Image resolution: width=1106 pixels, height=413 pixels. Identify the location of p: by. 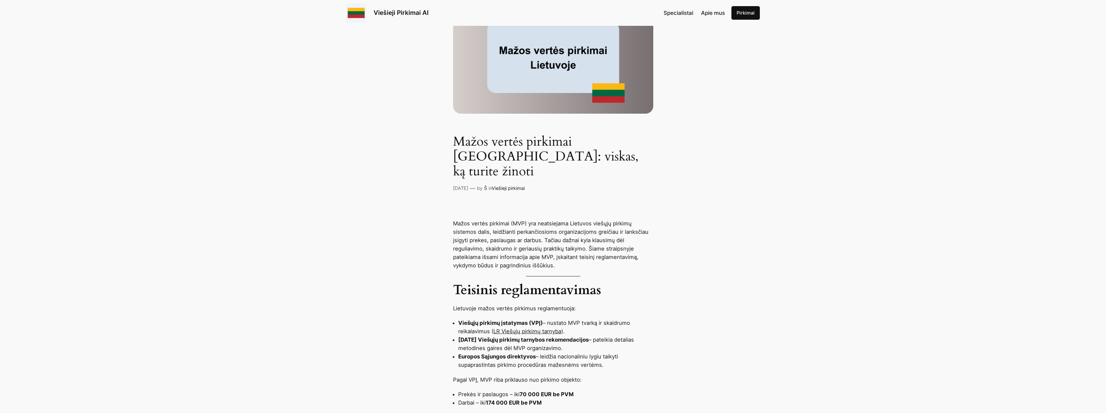
(480, 188).